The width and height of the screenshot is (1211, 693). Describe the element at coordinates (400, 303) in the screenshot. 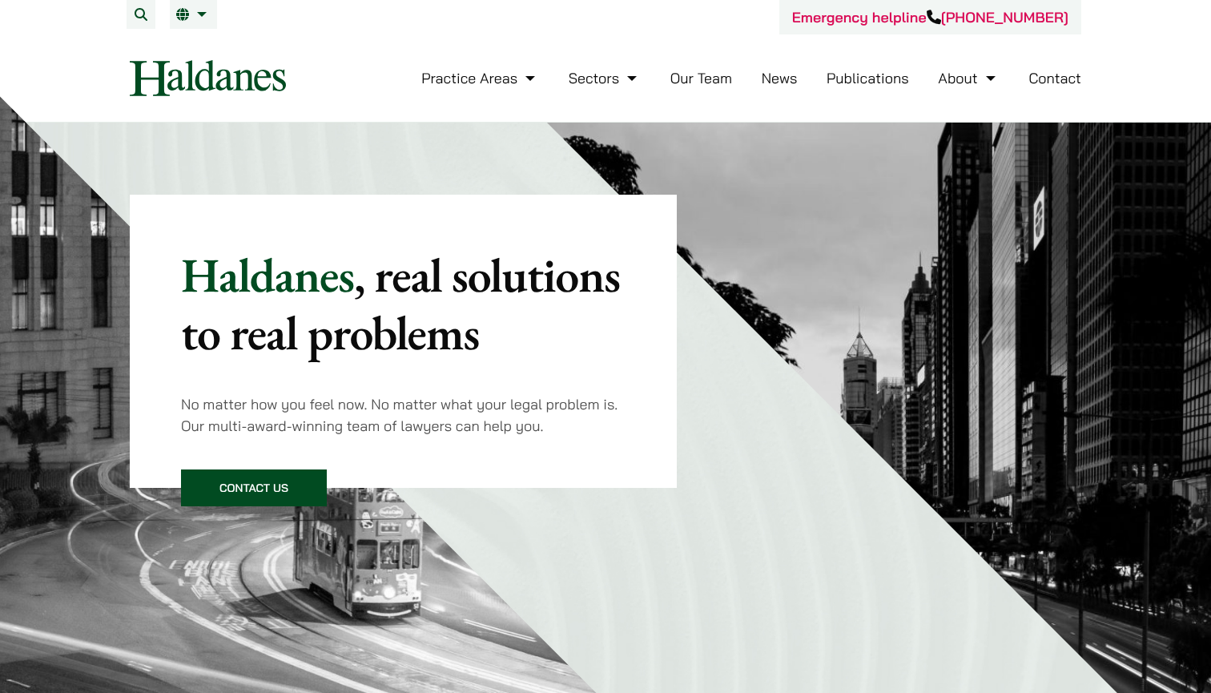

I see `mark: , real solutions to real problems` at that location.